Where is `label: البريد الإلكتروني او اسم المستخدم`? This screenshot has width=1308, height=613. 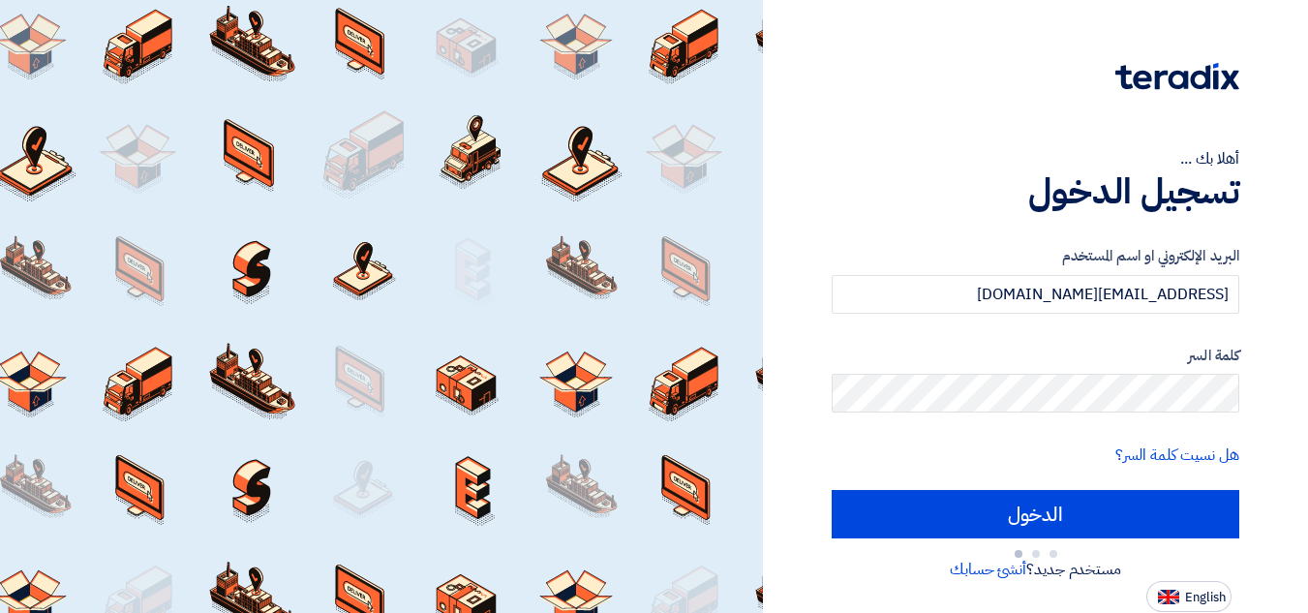
label: البريد الإلكتروني او اسم المستخدم is located at coordinates (1035, 256).